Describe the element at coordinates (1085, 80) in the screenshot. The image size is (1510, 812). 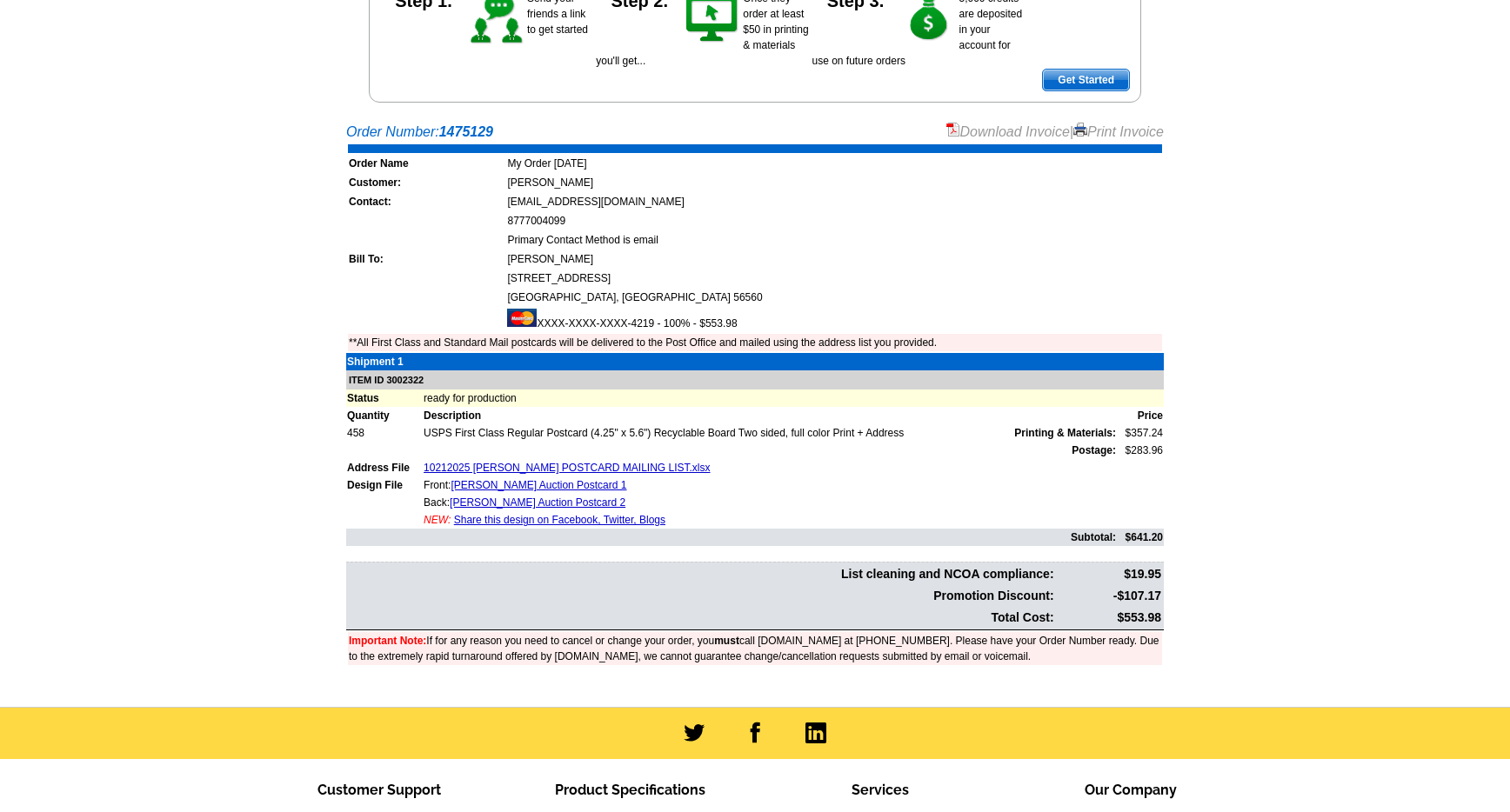
I see `a: Get Started` at that location.